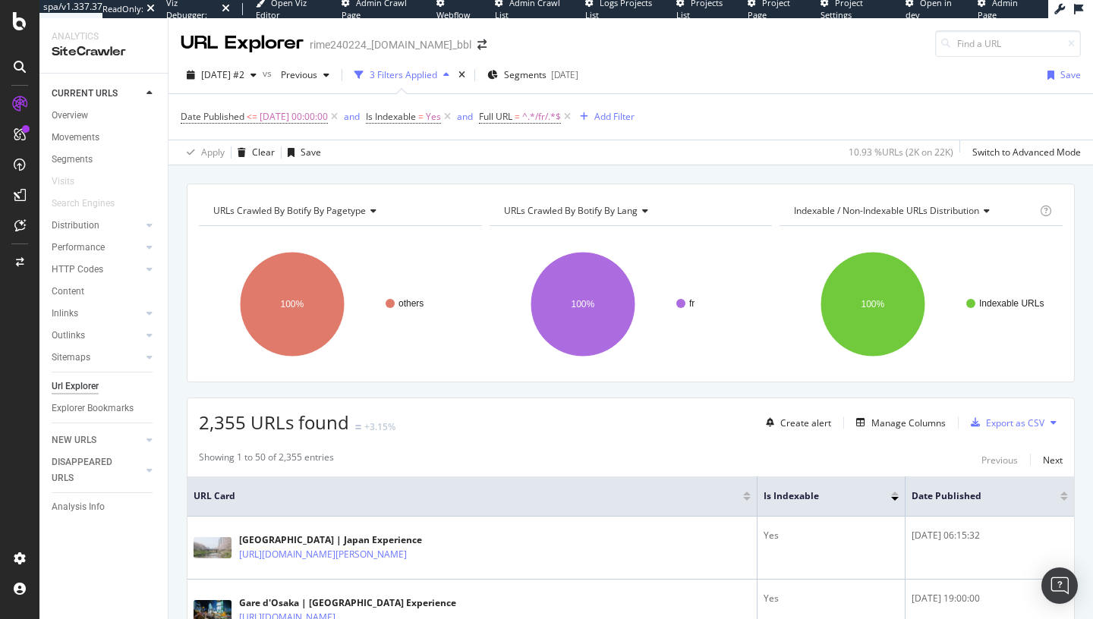  Describe the element at coordinates (72, 159) in the screenshot. I see `div: Segments` at that location.